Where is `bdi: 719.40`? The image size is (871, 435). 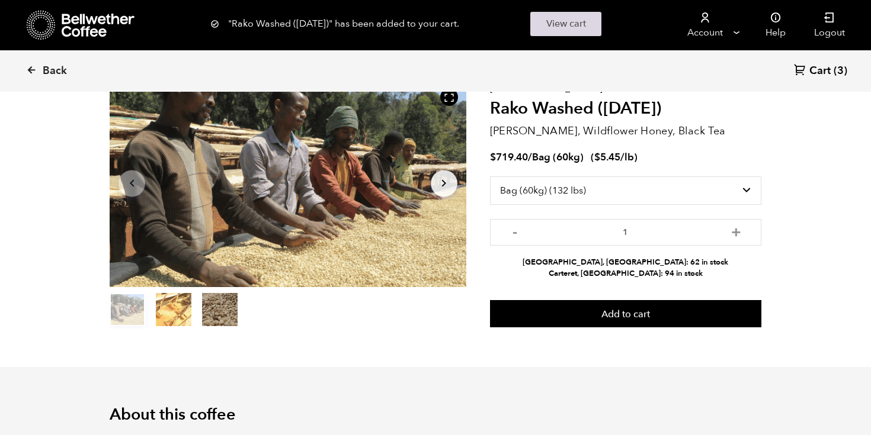 bdi: 719.40 is located at coordinates (509, 157).